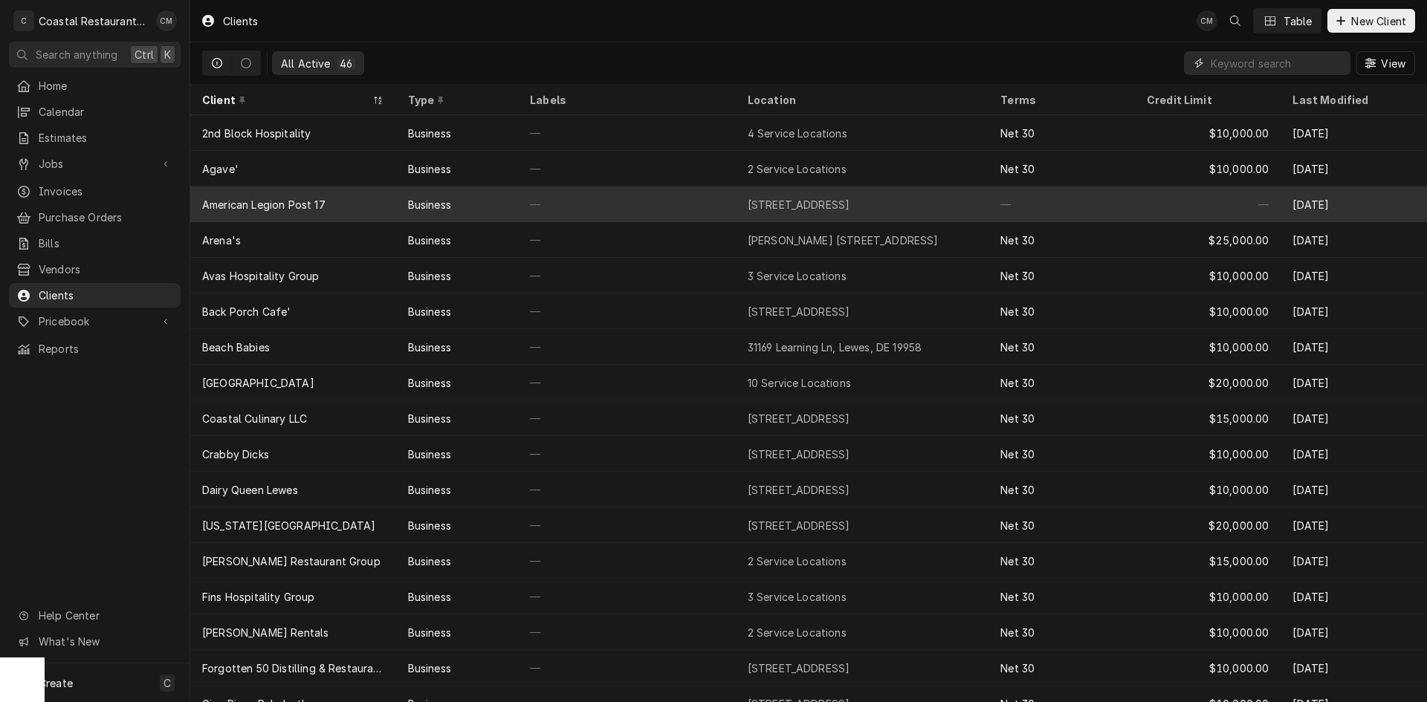 The width and height of the screenshot is (1427, 702). Describe the element at coordinates (306, 63) in the screenshot. I see `div: All Active` at that location.